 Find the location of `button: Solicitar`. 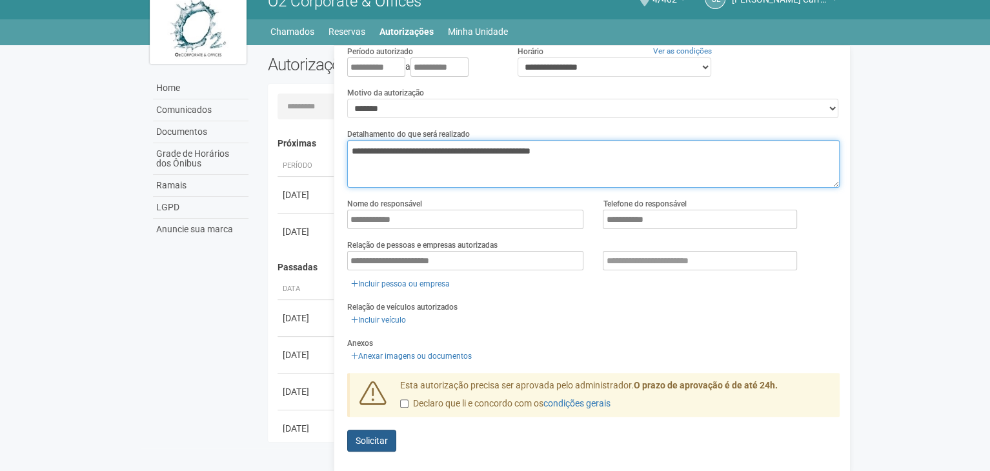

button: Solicitar is located at coordinates (372, 441).